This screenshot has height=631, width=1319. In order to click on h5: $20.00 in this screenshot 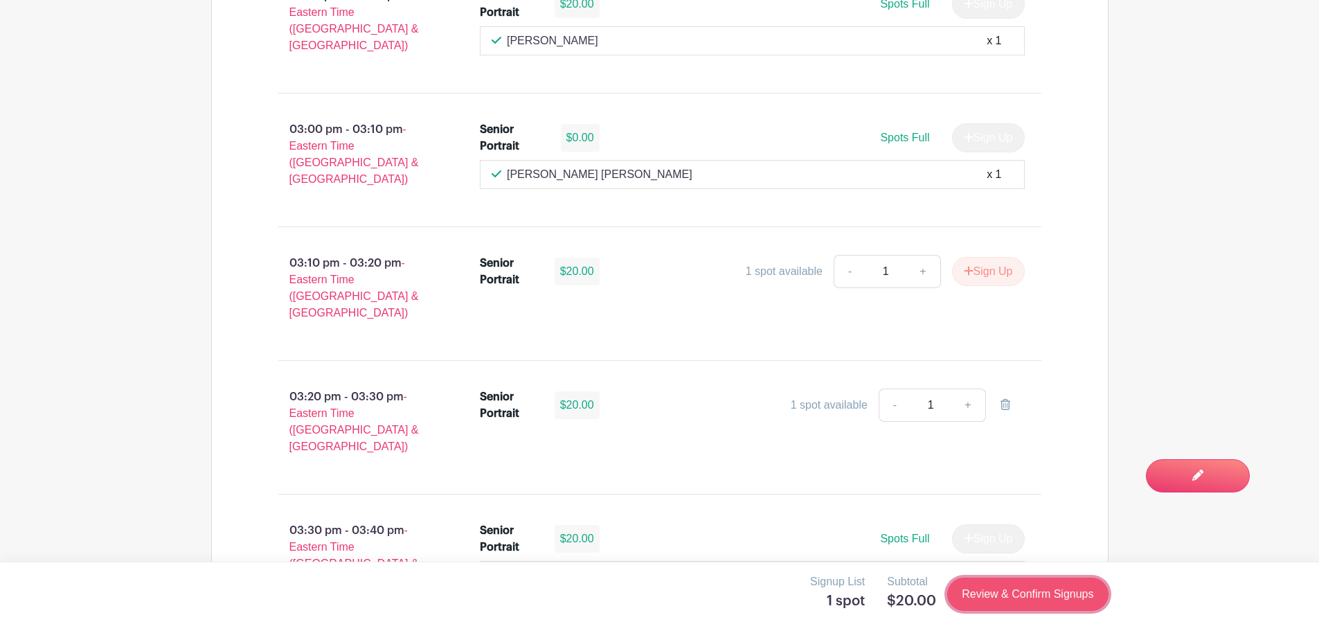, I will do `click(911, 601)`.